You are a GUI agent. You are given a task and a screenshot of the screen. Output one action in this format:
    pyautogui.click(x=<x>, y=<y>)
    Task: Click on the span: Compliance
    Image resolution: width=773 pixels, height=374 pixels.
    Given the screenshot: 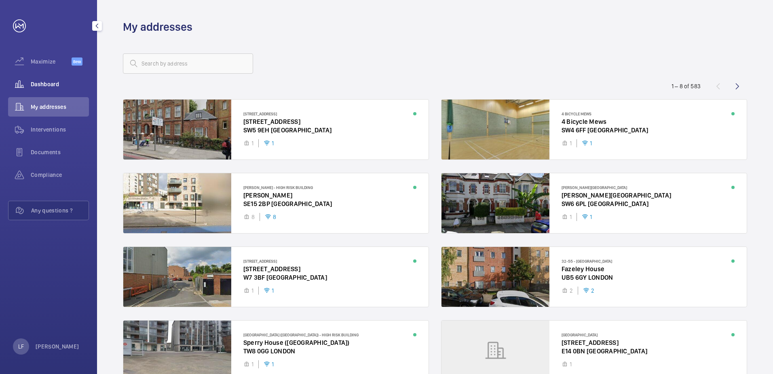 What is the action you would take?
    pyautogui.click(x=60, y=175)
    